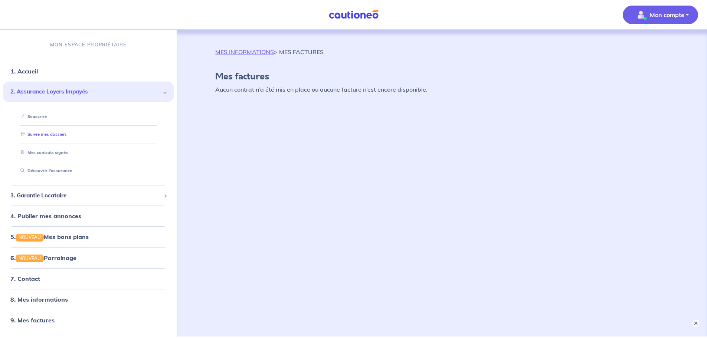 The width and height of the screenshot is (707, 338). Describe the element at coordinates (88, 71) in the screenshot. I see `div: 1. Accueil` at that location.